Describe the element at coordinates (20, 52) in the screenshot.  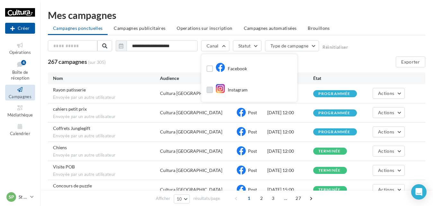
I see `span: Opérations` at that location.